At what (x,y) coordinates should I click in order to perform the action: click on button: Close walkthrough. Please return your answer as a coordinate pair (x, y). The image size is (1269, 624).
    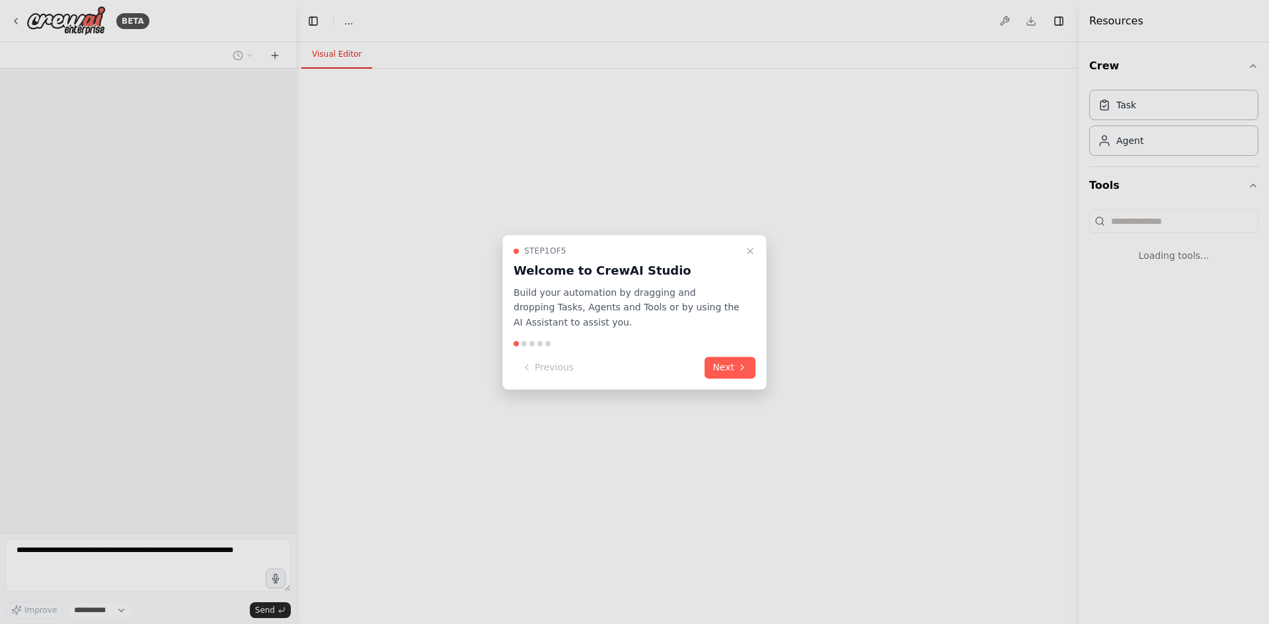
    Looking at the image, I should click on (750, 251).